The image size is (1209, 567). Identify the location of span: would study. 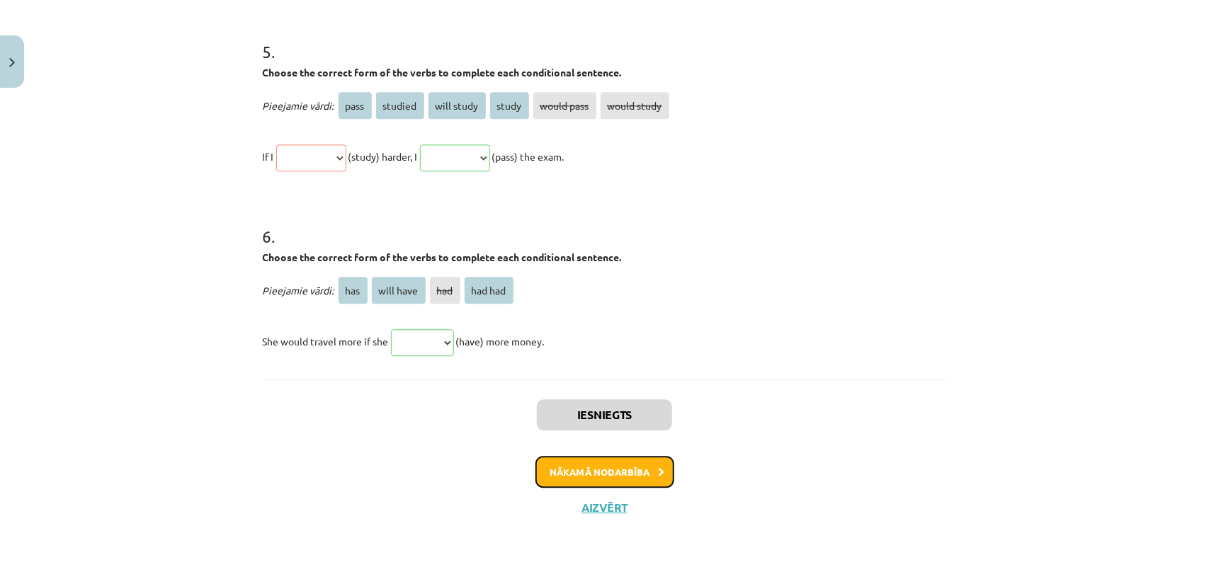
(635, 106).